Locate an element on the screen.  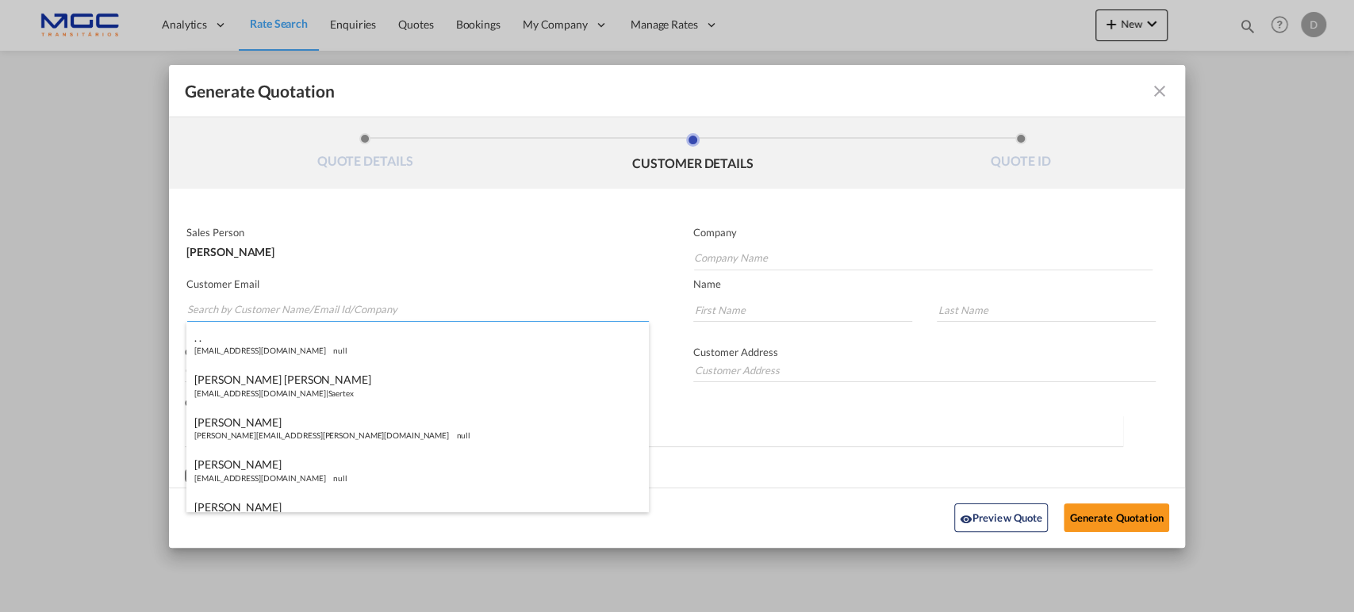
span: Generate Quotation is located at coordinates (259, 91).